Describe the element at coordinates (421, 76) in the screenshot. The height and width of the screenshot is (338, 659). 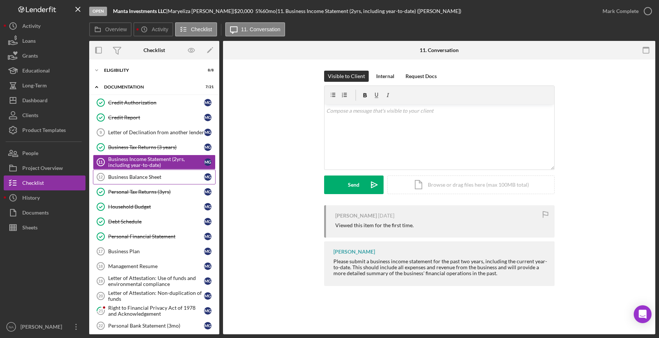
I see `button: Request Docs` at that location.